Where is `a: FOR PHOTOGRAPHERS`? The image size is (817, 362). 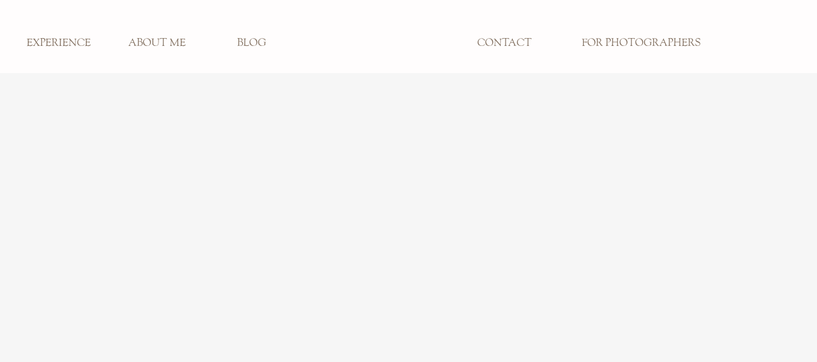
a: FOR PHOTOGRAPHERS is located at coordinates (641, 44).